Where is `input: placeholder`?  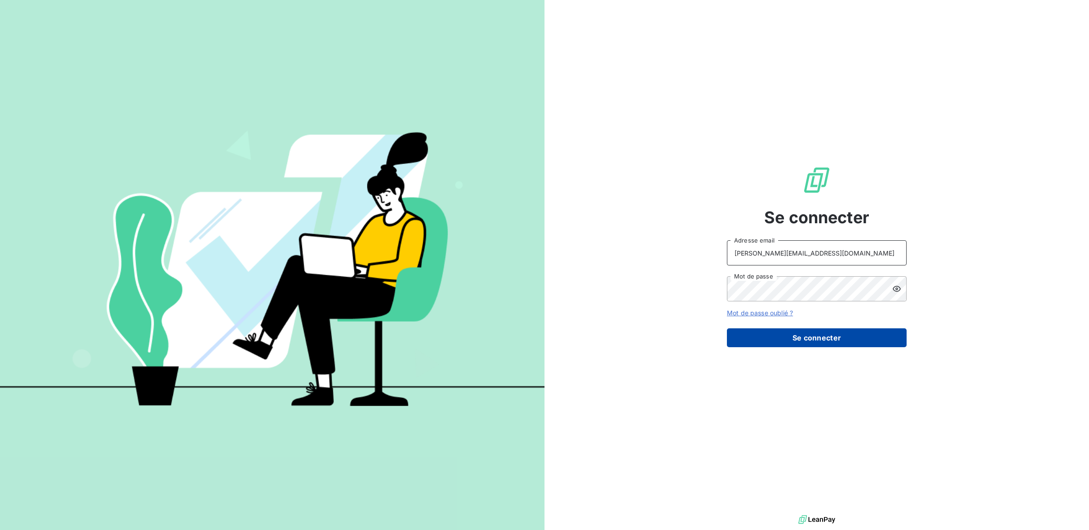 input: placeholder is located at coordinates (817, 253).